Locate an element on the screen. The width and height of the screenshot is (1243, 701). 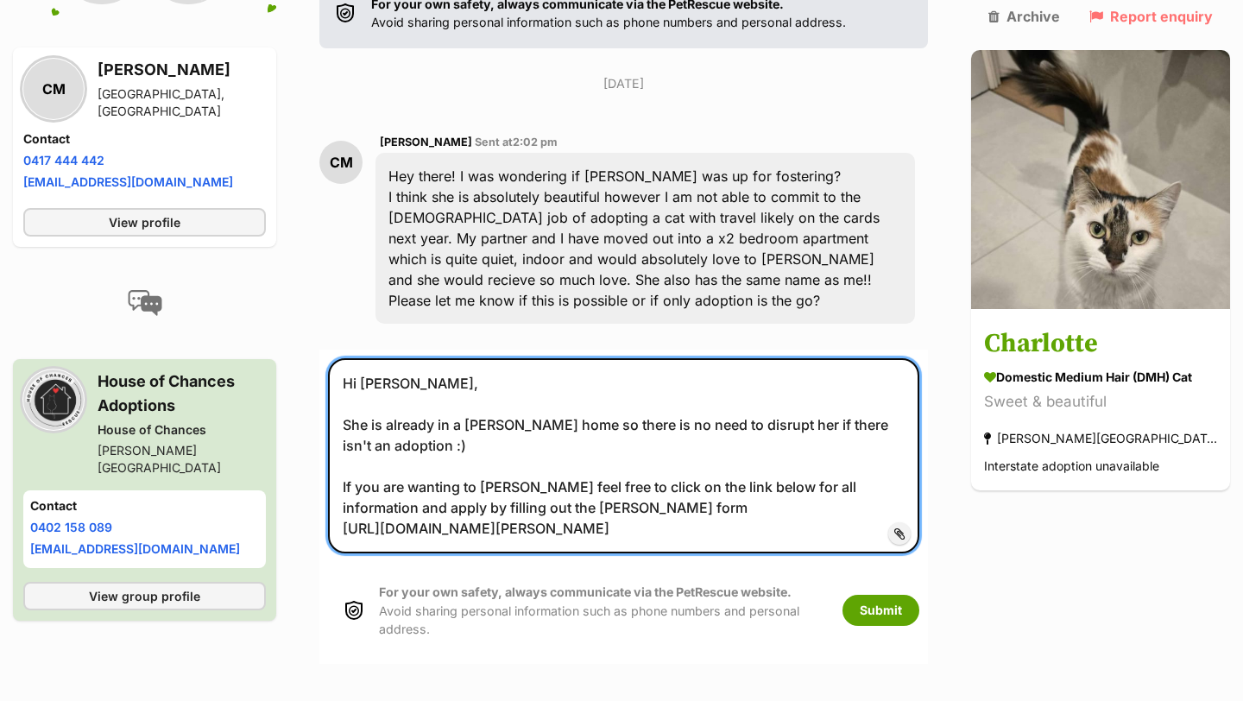
span: Interstate adoption unavailable is located at coordinates (1071, 466).